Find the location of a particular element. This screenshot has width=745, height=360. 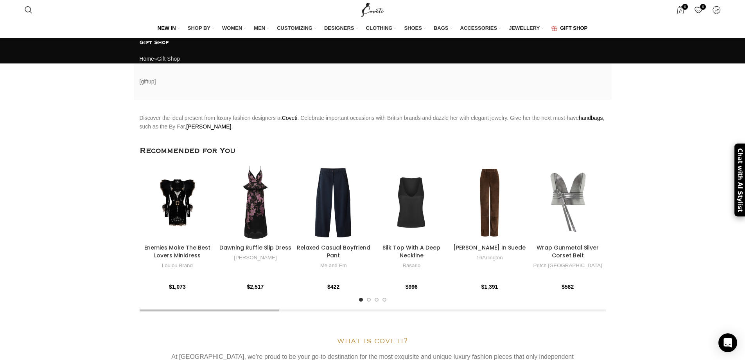

a: NEW IN is located at coordinates (169, 29).